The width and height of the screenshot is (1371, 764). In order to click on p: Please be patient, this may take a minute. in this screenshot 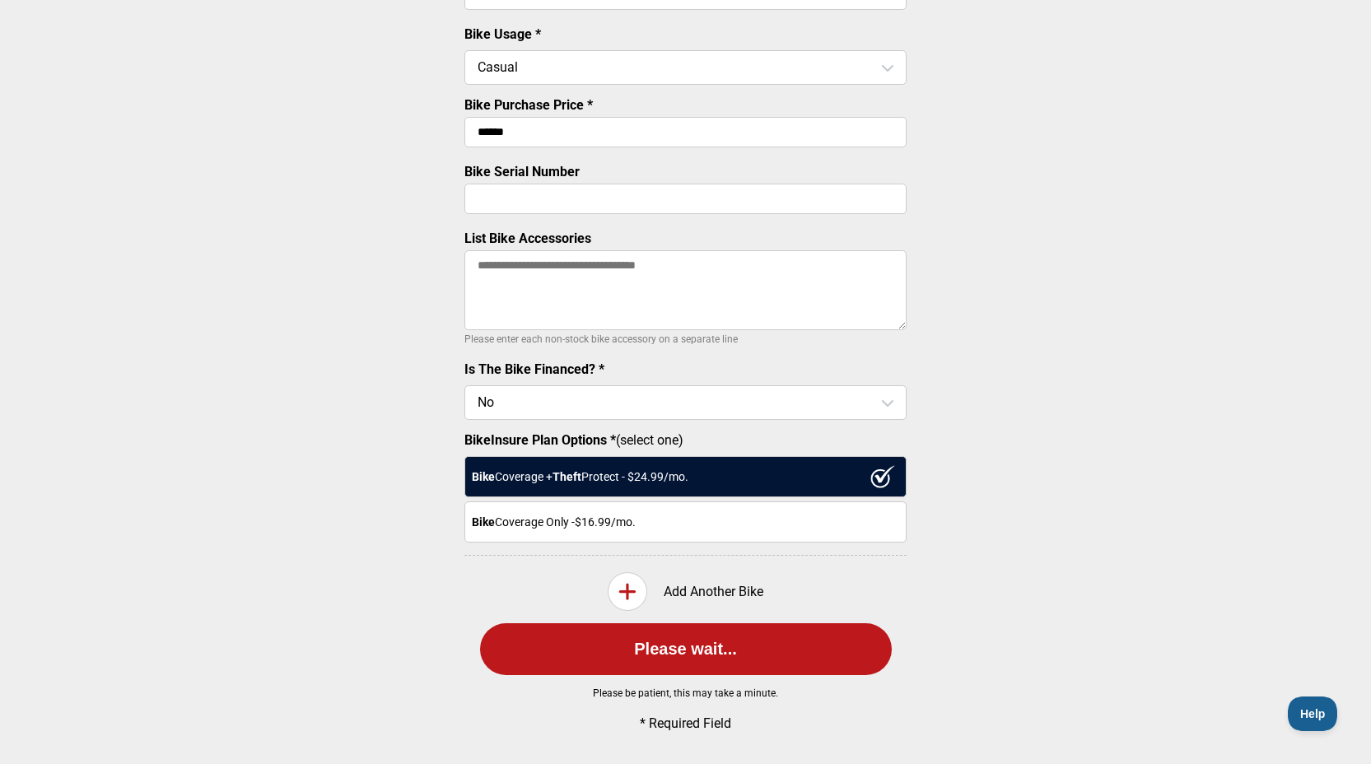, I will do `click(686, 693)`.